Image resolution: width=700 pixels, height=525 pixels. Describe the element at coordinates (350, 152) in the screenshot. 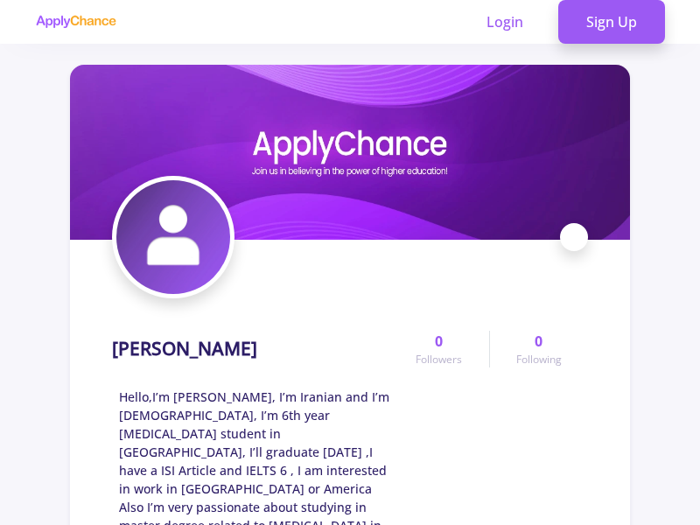

I see `img: HODA ZAREPOUR cover image` at that location.